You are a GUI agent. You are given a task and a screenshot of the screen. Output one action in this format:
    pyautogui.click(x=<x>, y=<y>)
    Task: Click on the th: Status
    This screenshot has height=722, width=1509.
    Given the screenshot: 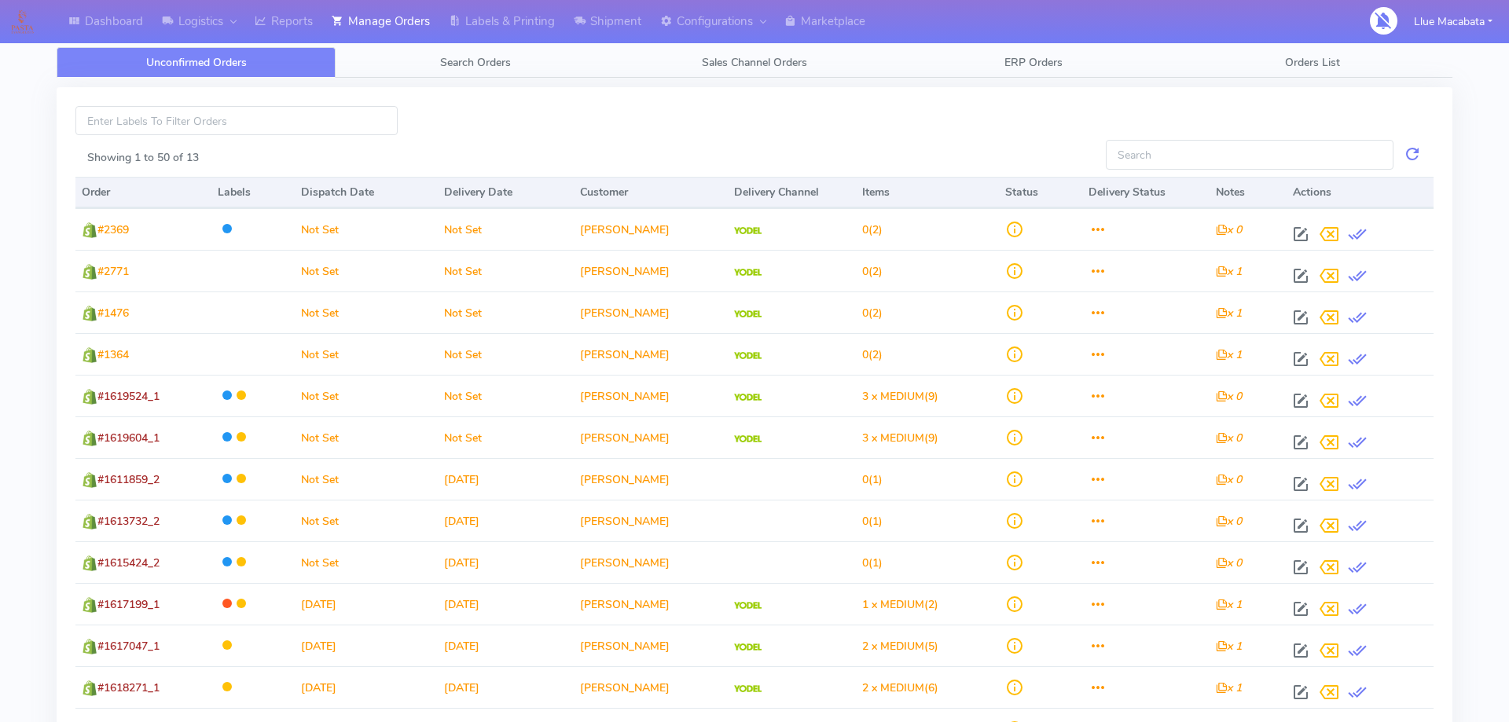 What is the action you would take?
    pyautogui.click(x=1040, y=193)
    